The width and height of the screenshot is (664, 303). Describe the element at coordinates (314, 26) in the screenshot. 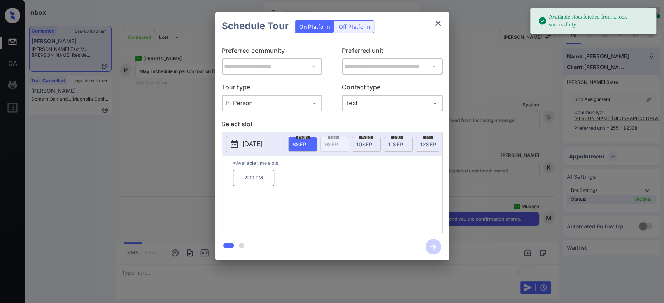

I see `div: On Platform` at that location.